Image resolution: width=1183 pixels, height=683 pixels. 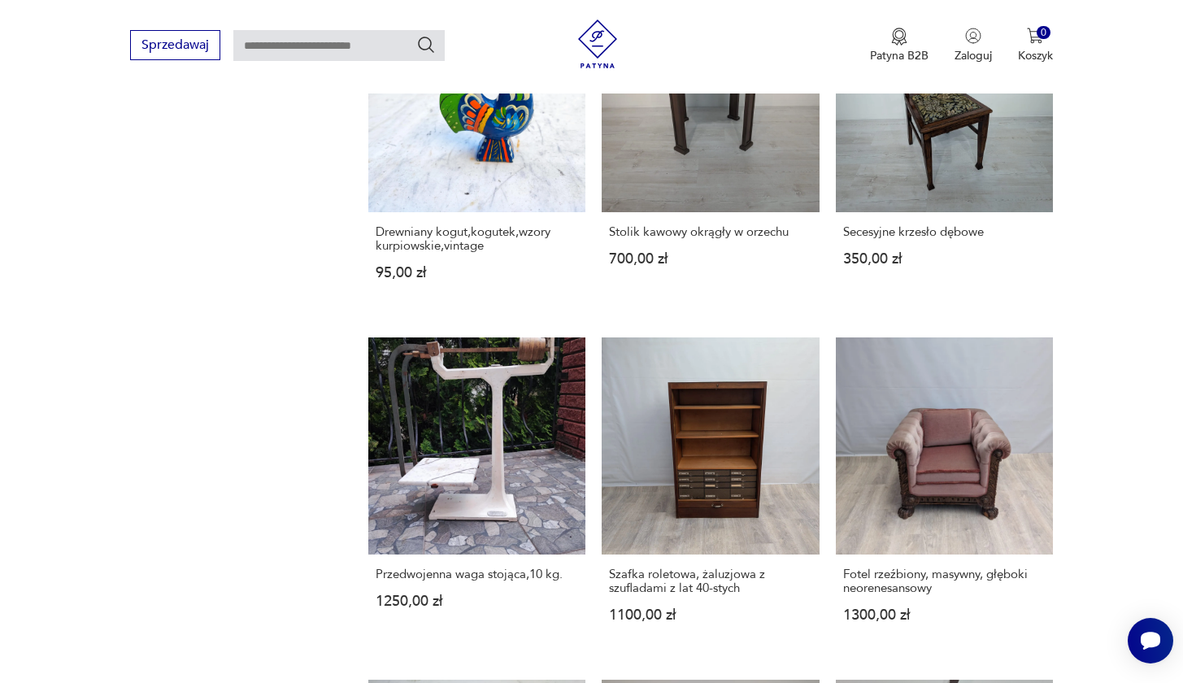 I want to click on p: Patyna B2B, so click(x=899, y=55).